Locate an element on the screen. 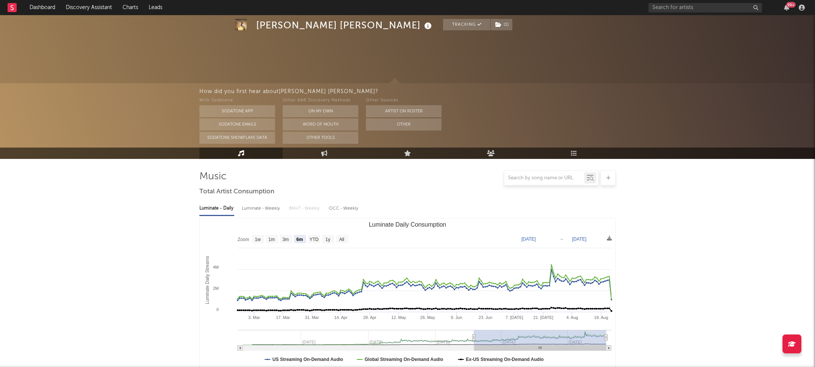 This screenshot has height=367, width=815. div: Luminate - Daily is located at coordinates (217, 208).